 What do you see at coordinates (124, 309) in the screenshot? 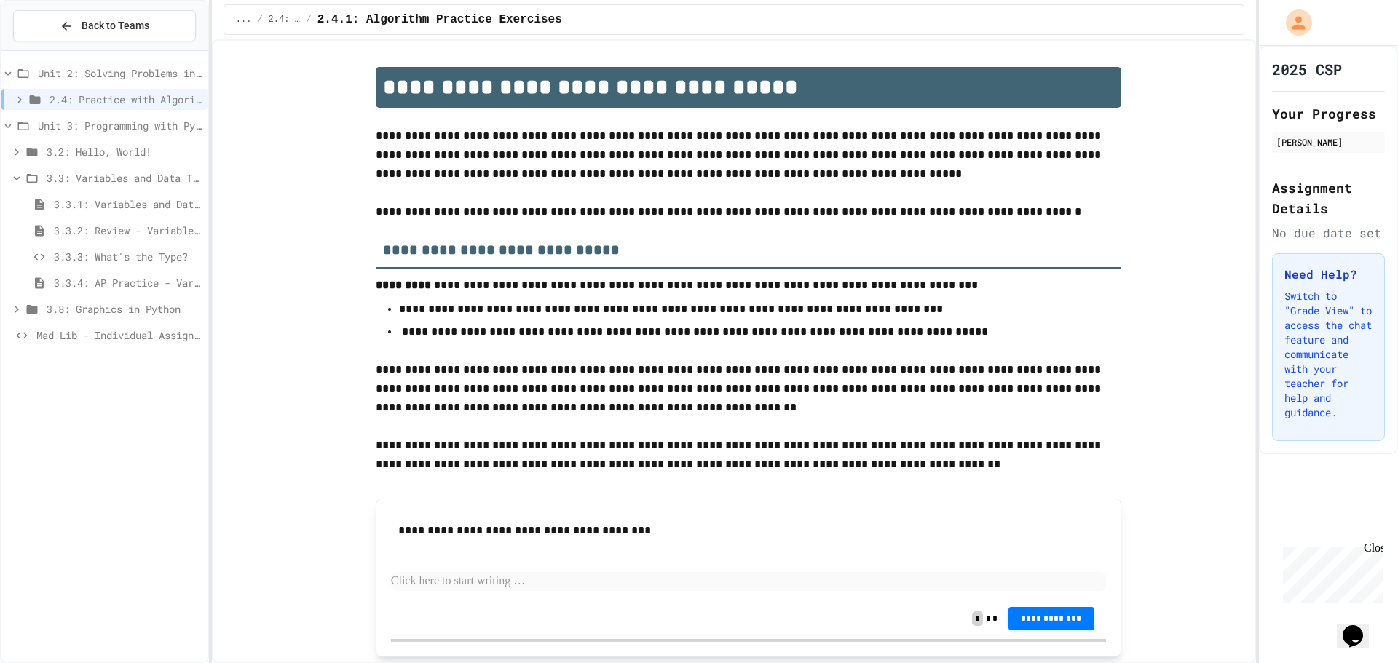
I see `span: 3.8: Graphics in Python` at bounding box center [124, 309].